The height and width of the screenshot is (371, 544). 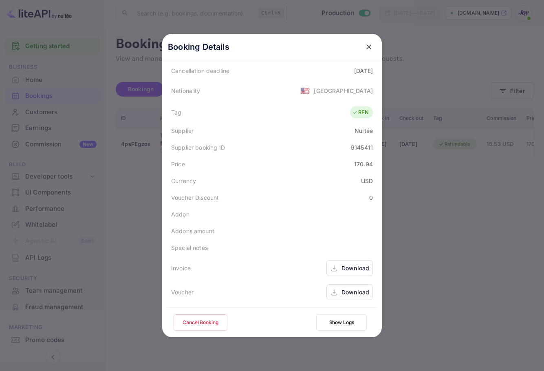 I want to click on div: Addon, so click(x=180, y=214).